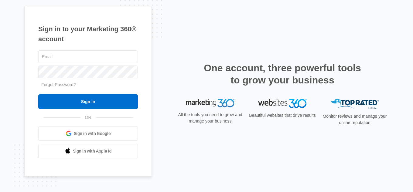 The image size is (413, 192). Describe the element at coordinates (88, 134) in the screenshot. I see `a: Sign in with Google` at that location.